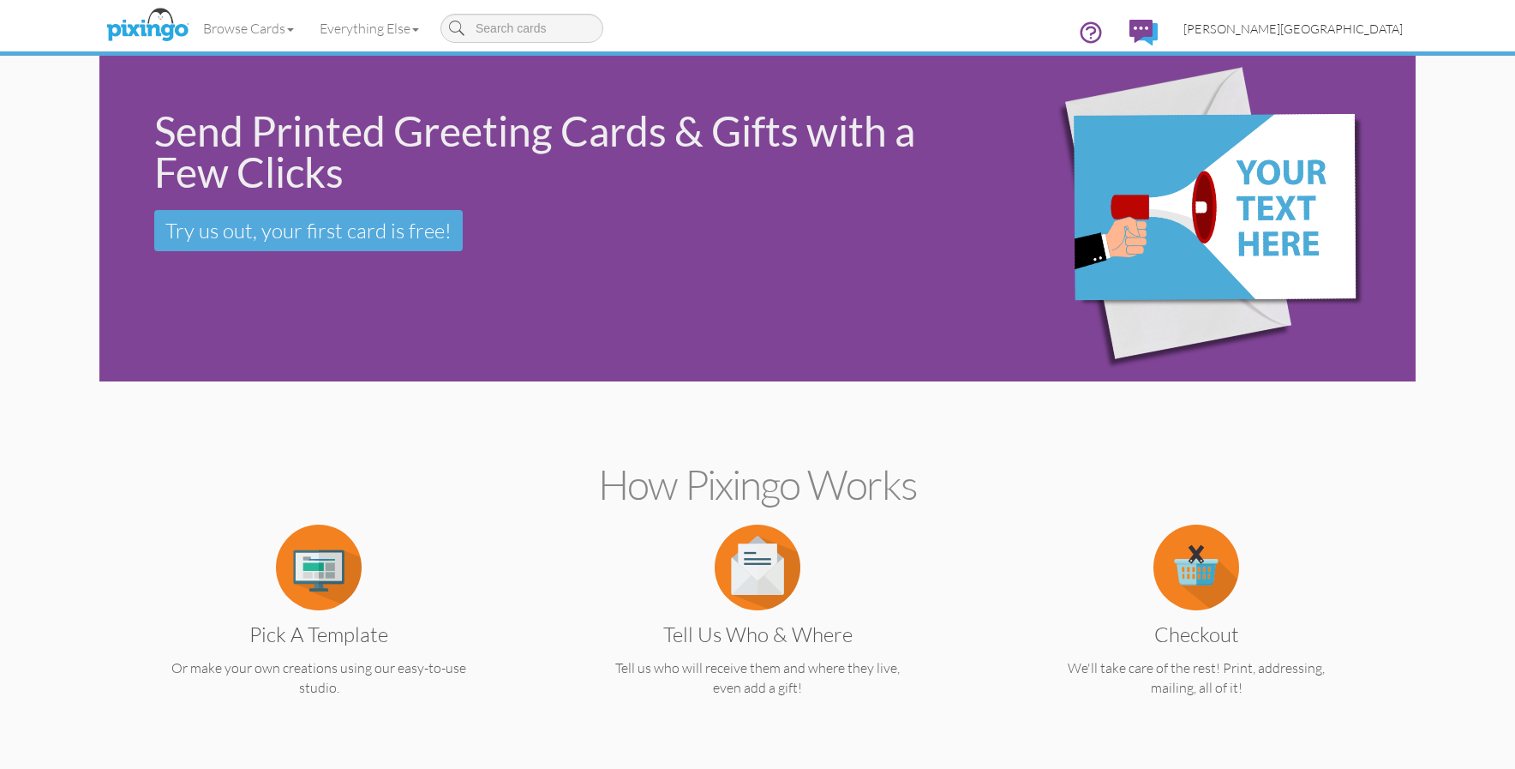 Image resolution: width=1515 pixels, height=769 pixels. I want to click on a: Browse Cards, so click(249, 28).